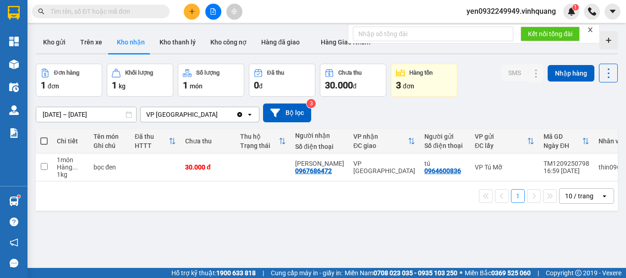  I want to click on div: 1 món, so click(71, 160).